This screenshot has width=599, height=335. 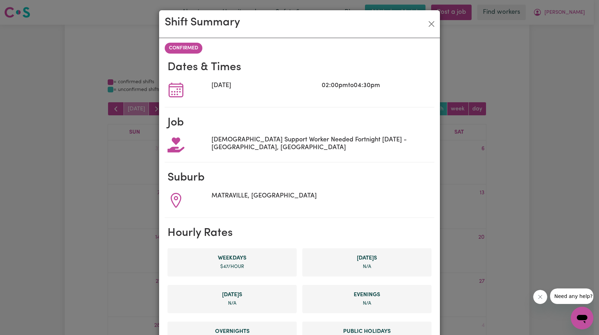 What do you see at coordinates (23, 8) in the screenshot?
I see `span: Need any help?` at bounding box center [23, 8].